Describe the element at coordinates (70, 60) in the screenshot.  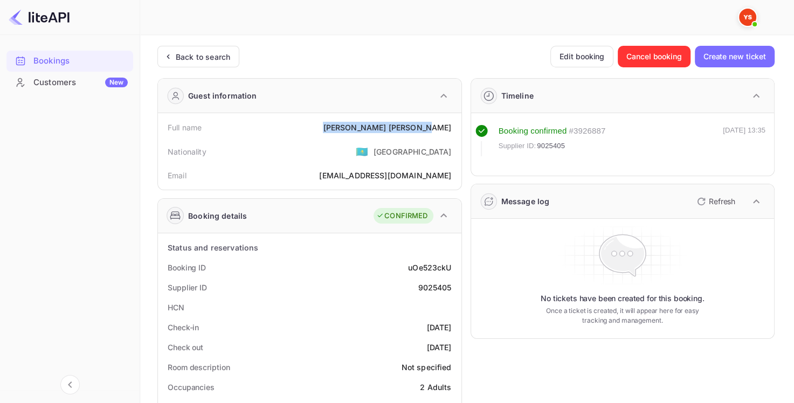
I see `a: Bookings` at that location.